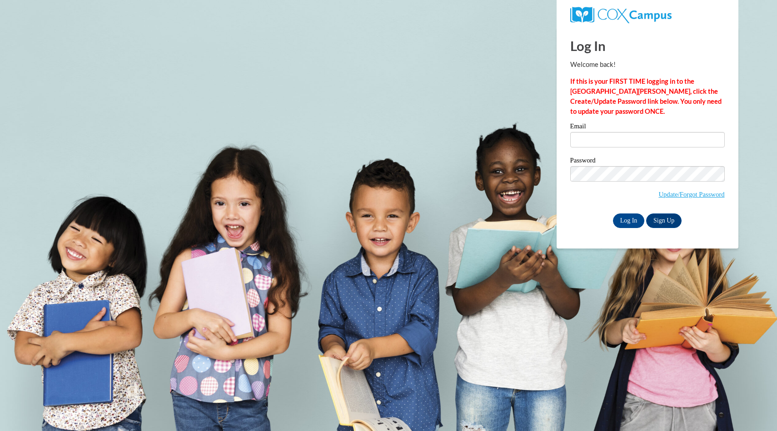 Image resolution: width=777 pixels, height=431 pixels. Describe the element at coordinates (648, 161) in the screenshot. I see `label: Password` at that location.